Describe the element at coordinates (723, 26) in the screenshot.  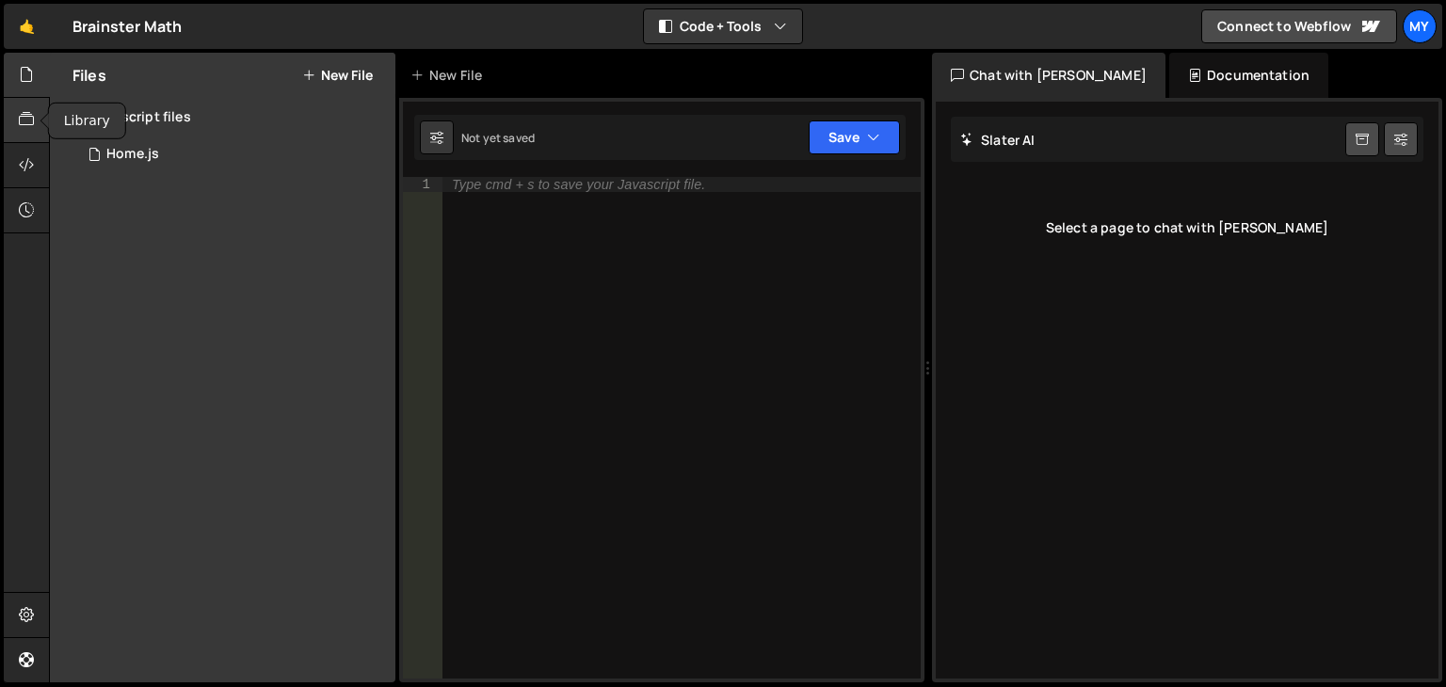
I see `button: Code + Tools` at that location.